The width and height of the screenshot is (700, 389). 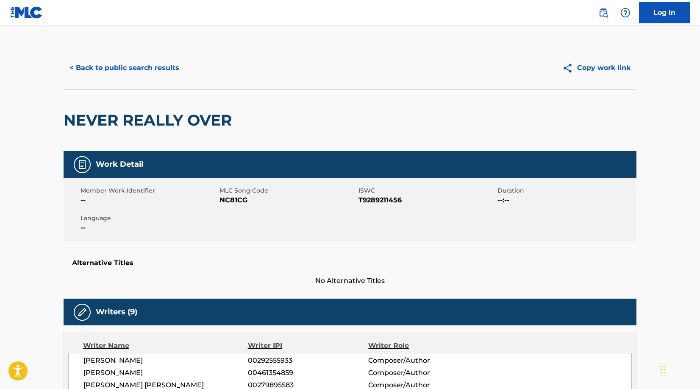 What do you see at coordinates (308, 345) in the screenshot?
I see `div: Writer IPI` at bounding box center [308, 345].